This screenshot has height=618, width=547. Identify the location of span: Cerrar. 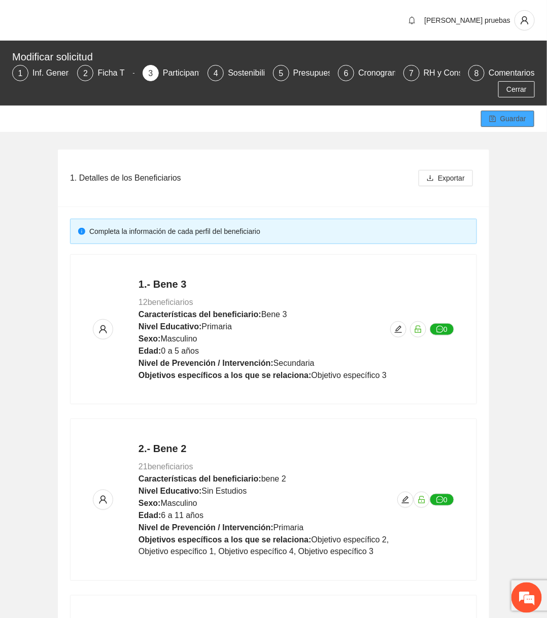
(516, 89).